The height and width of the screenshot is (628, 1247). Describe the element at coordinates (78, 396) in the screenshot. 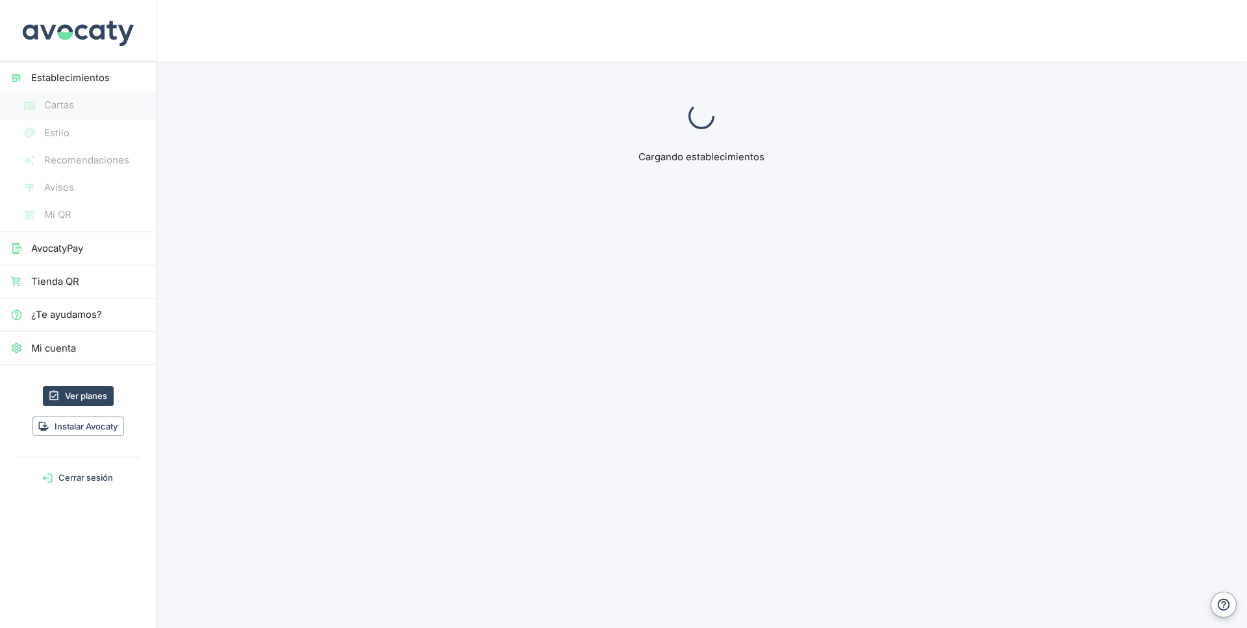

I see `a: Ver planes` at that location.